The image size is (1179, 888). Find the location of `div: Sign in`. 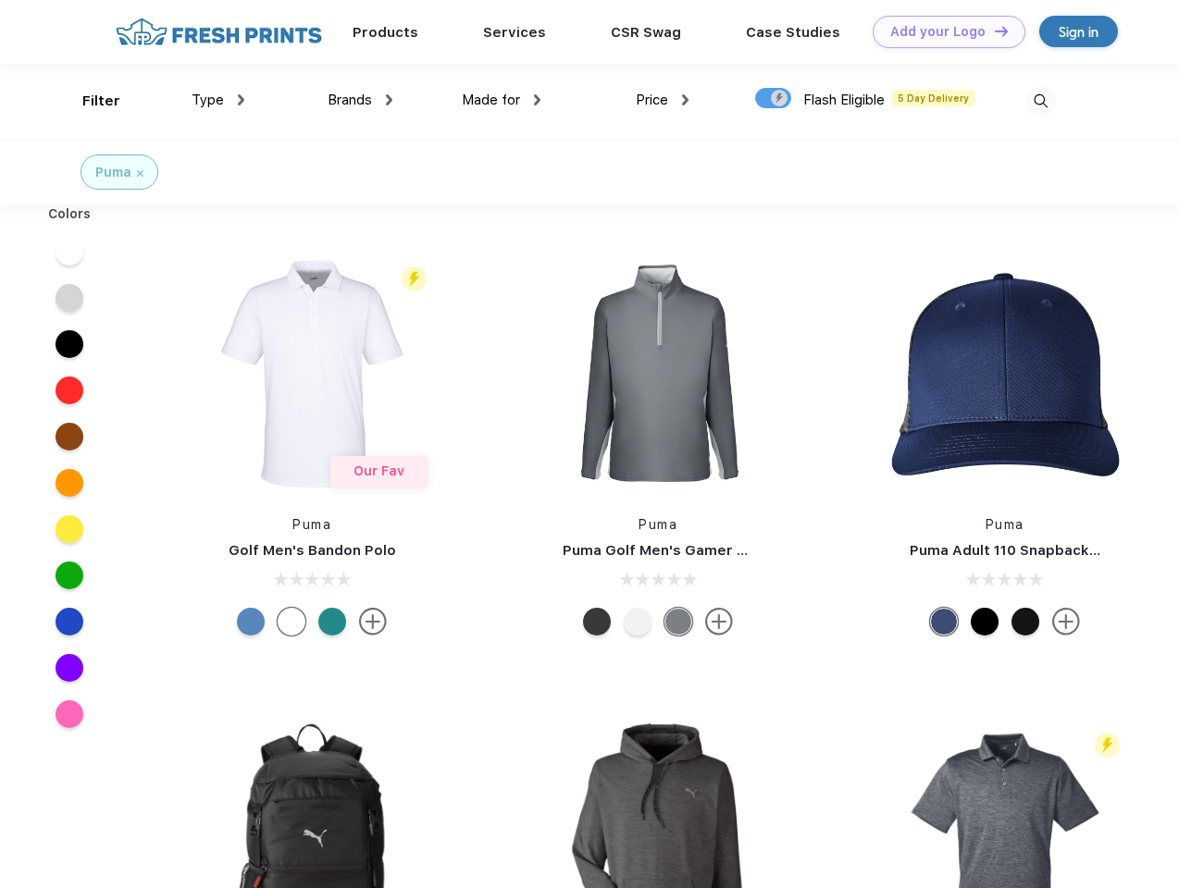

div: Sign in is located at coordinates (1078, 31).